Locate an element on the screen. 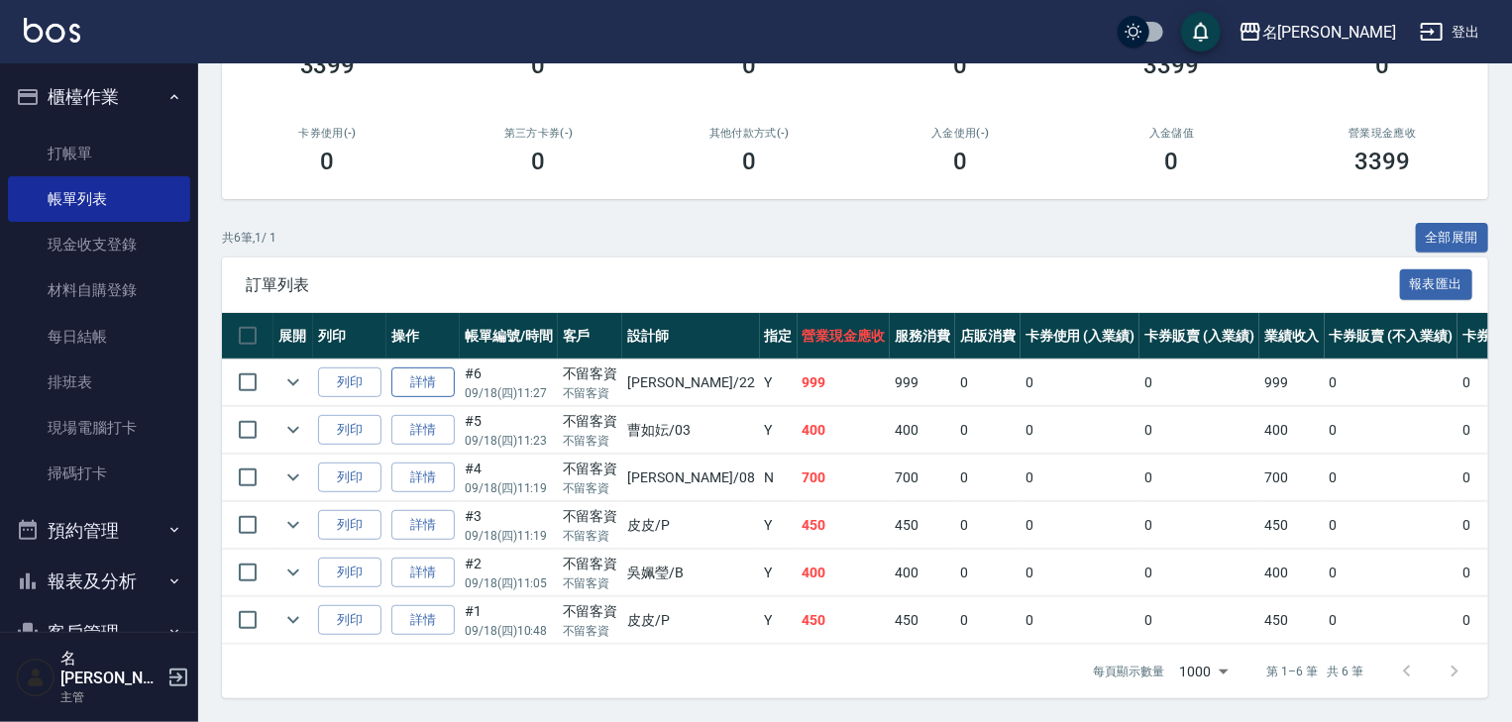 The height and width of the screenshot is (722, 1512). h2: 其他付款方式(-) is located at coordinates (749, 133).